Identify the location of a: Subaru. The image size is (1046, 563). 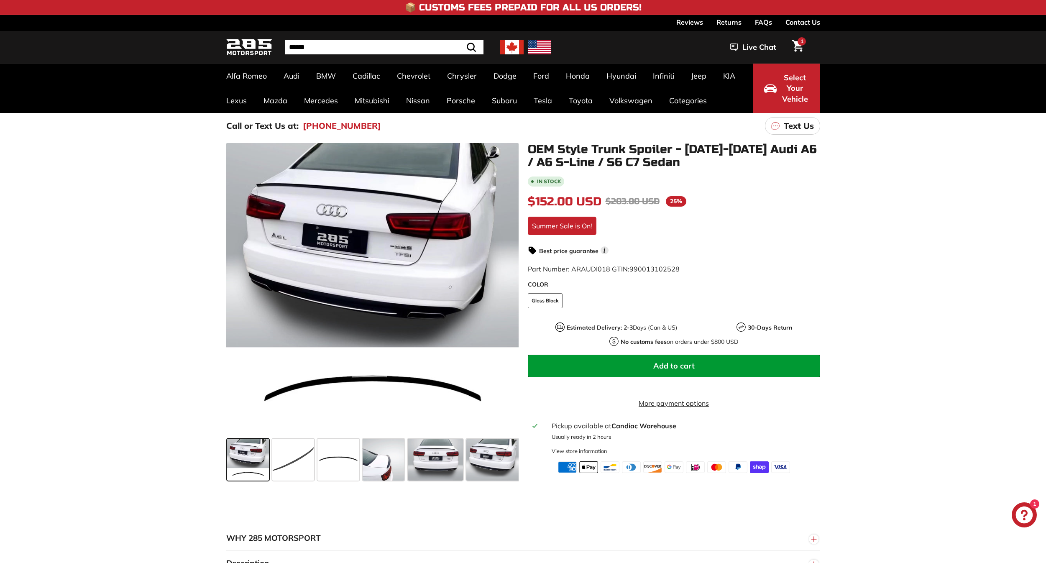
(504, 100).